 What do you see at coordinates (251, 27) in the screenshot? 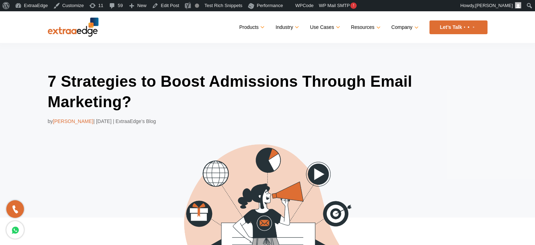
I see `a: Products` at bounding box center [251, 27].